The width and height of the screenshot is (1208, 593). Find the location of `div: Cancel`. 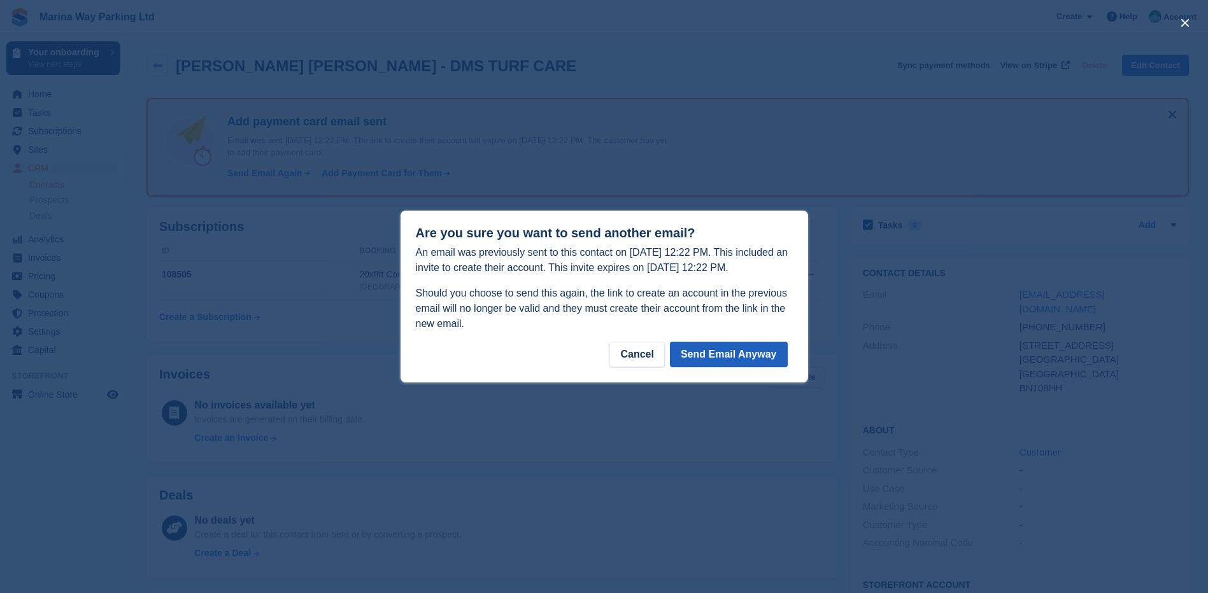

div: Cancel is located at coordinates (637, 355).